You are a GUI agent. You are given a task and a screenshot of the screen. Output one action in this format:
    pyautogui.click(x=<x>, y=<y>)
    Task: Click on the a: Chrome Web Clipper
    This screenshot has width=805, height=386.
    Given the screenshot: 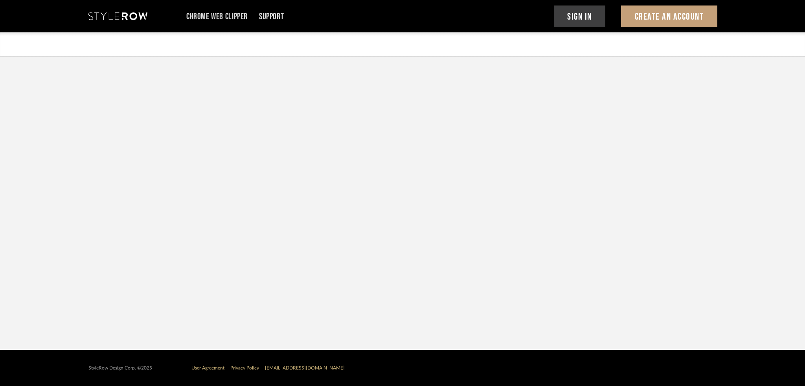 What is the action you would take?
    pyautogui.click(x=217, y=17)
    